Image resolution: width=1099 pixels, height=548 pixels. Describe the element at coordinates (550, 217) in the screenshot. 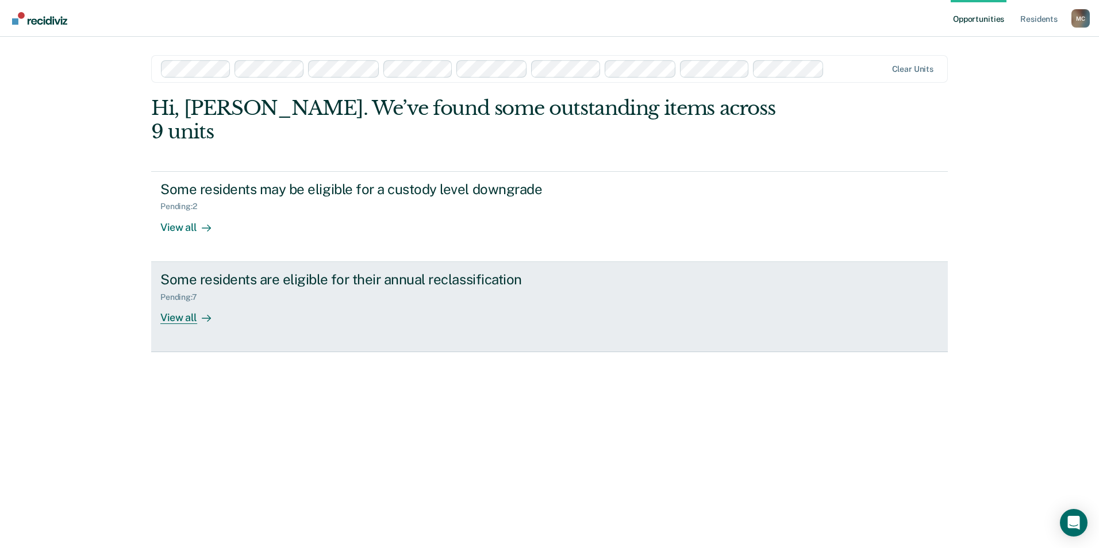

I see `a: Some residents may be eligible for a custody level downgradePending:2View all` at that location.